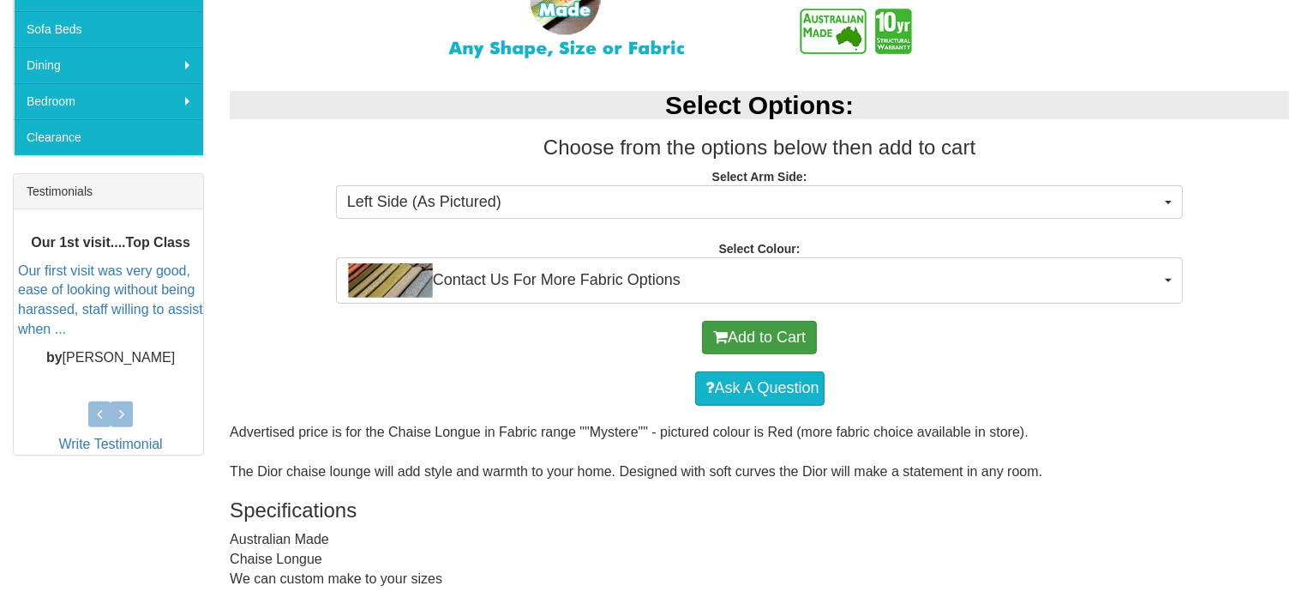  Describe the element at coordinates (108, 101) in the screenshot. I see `a: Bedroom` at that location.